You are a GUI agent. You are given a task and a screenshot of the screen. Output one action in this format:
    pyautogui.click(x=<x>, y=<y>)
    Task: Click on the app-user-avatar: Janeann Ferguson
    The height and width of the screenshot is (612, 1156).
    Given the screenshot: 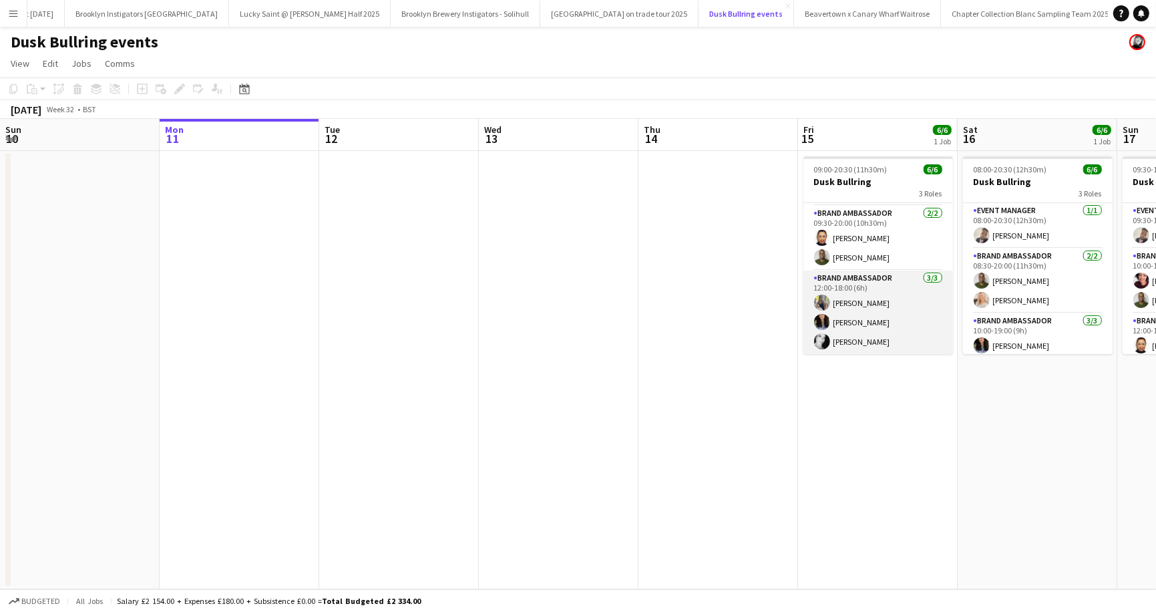 What is the action you would take?
    pyautogui.click(x=1138, y=42)
    